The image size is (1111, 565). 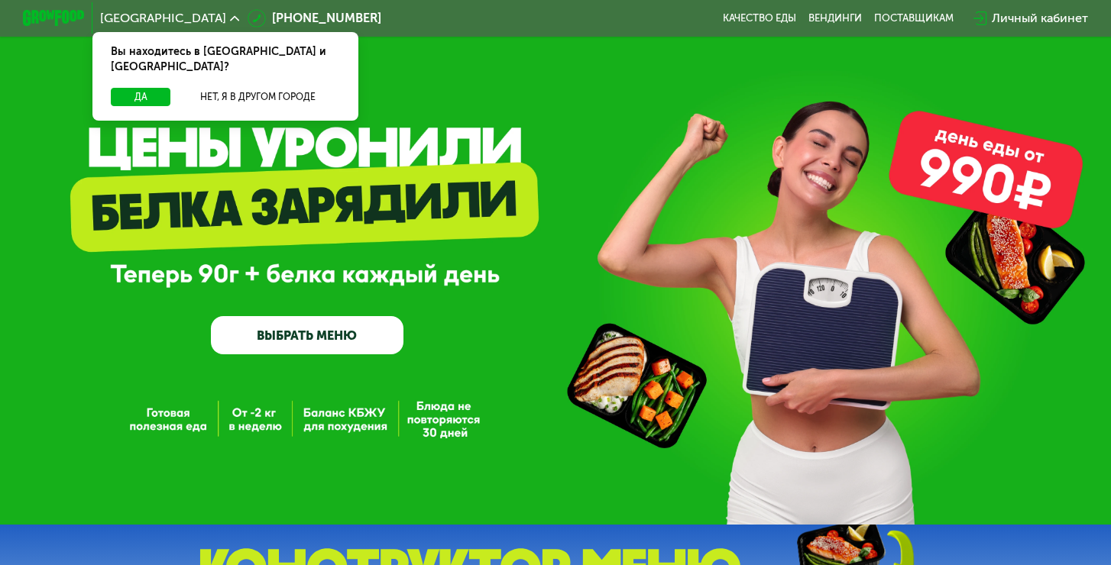 I want to click on div: Личный кабинет, so click(x=1040, y=18).